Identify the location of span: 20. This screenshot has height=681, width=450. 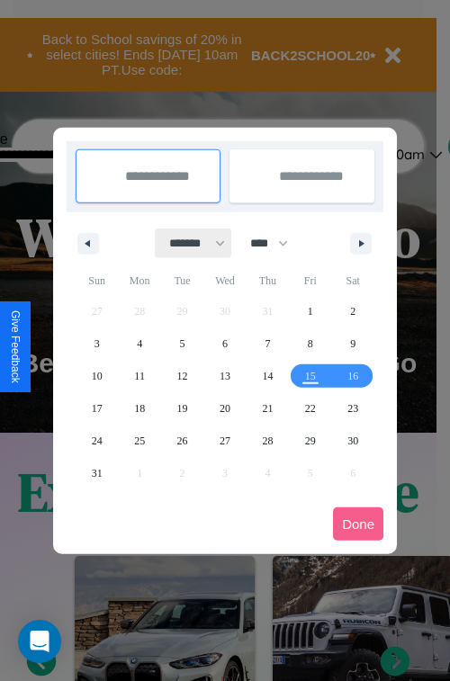
(225, 409).